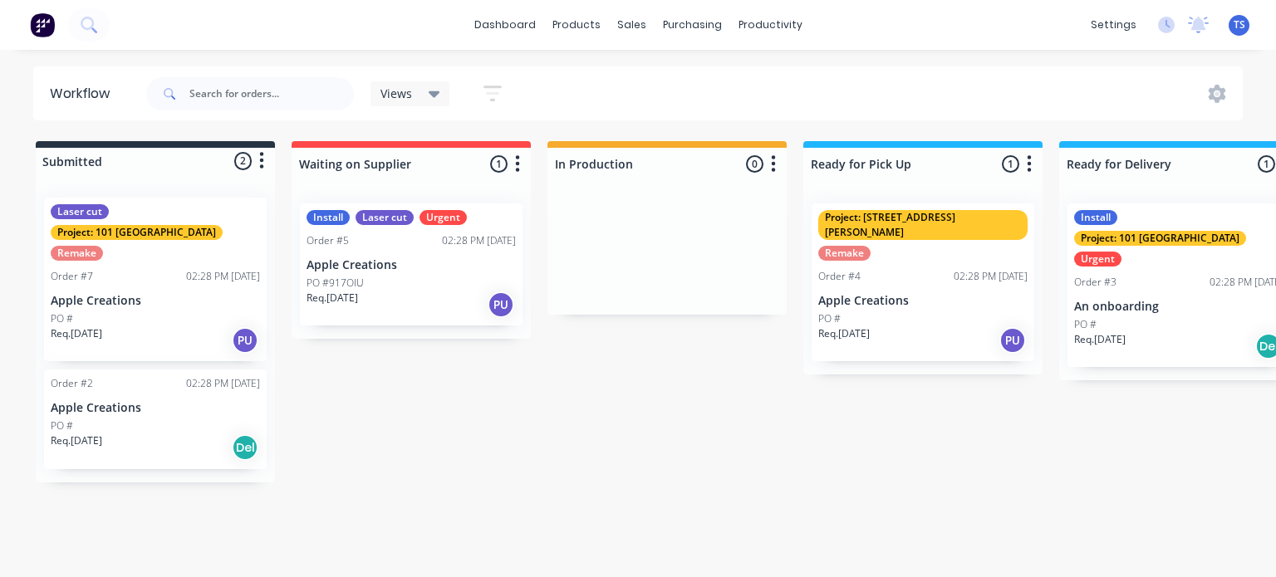 Image resolution: width=1276 pixels, height=577 pixels. I want to click on a: dashboard, so click(505, 25).